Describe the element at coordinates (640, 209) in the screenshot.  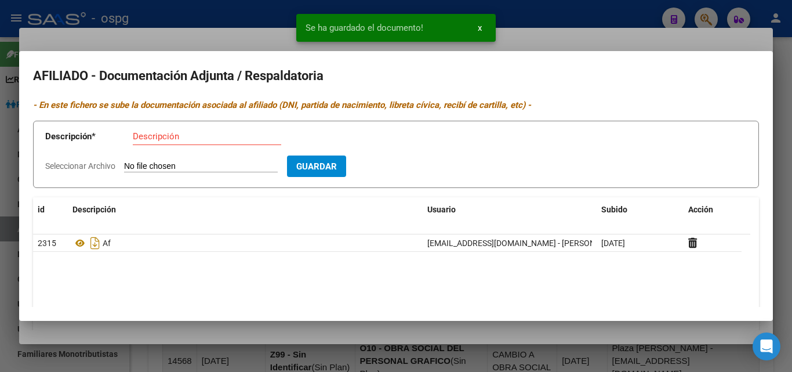
I see `datatable-header-cell: Subido` at that location.